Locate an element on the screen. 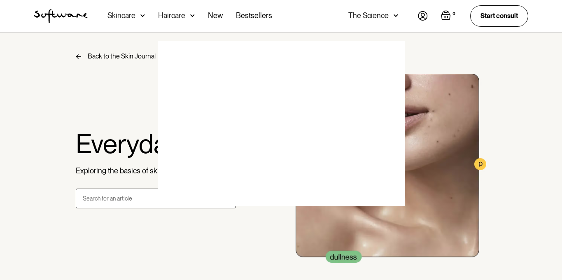 The image size is (562, 280). img: blank image is located at coordinates (281, 124).